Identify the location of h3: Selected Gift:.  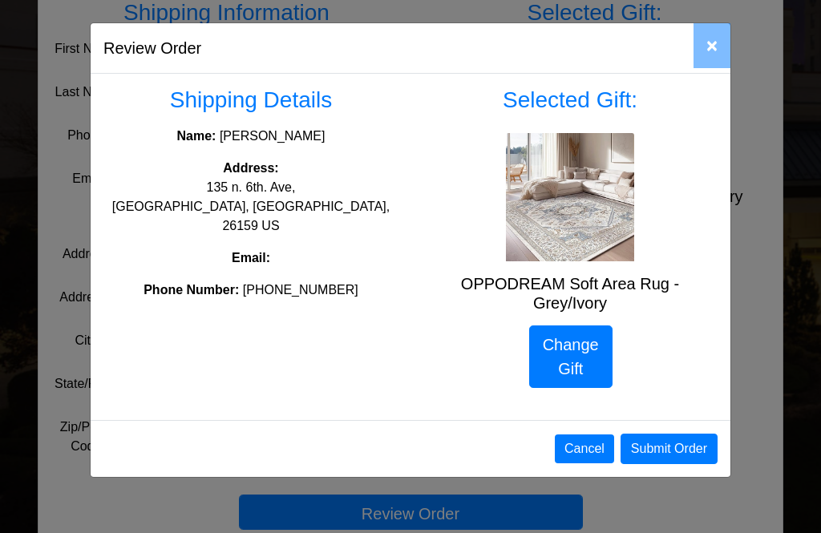
(570, 100).